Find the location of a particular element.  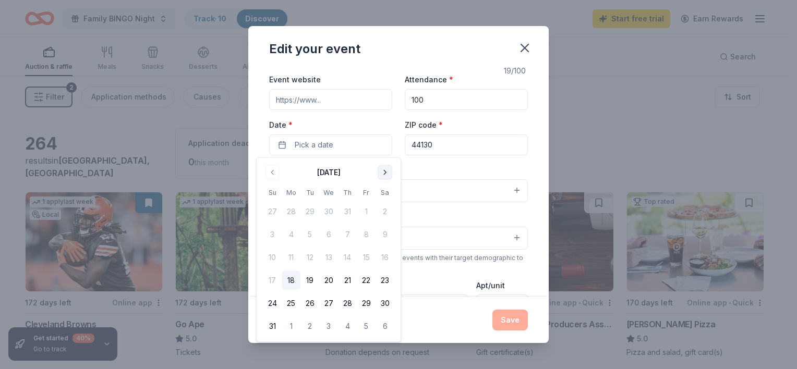

button: 20 is located at coordinates (328, 280).